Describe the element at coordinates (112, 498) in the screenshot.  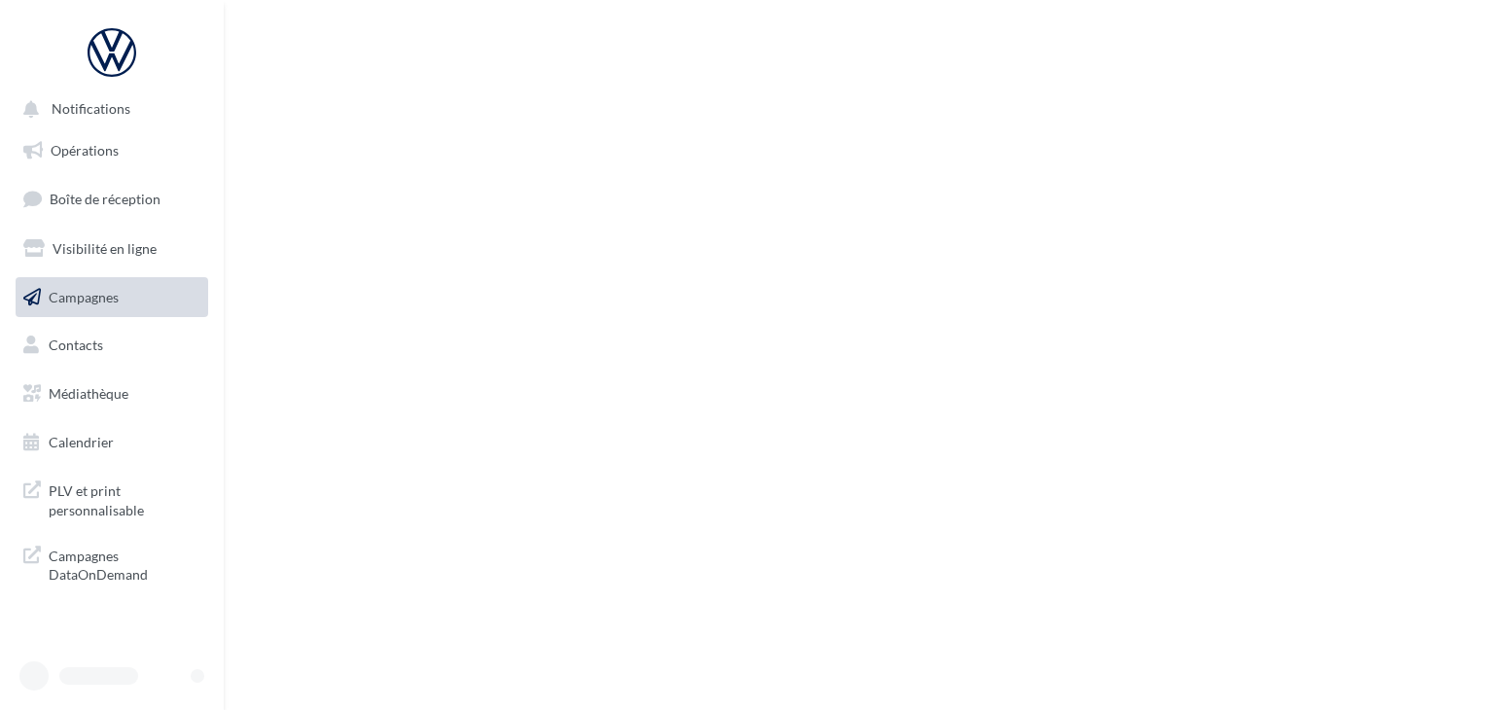
I see `a: PLV et print personnalisable` at that location.